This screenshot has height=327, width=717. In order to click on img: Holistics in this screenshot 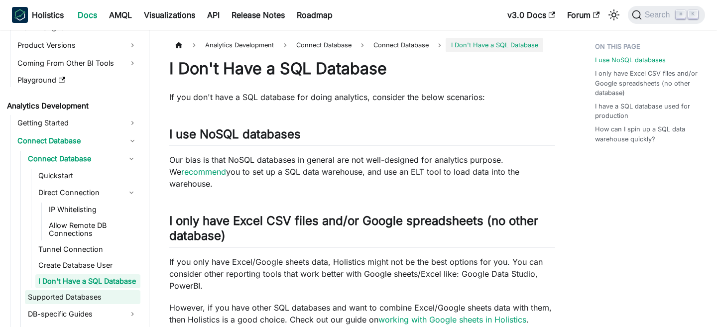, I will do `click(20, 15)`.